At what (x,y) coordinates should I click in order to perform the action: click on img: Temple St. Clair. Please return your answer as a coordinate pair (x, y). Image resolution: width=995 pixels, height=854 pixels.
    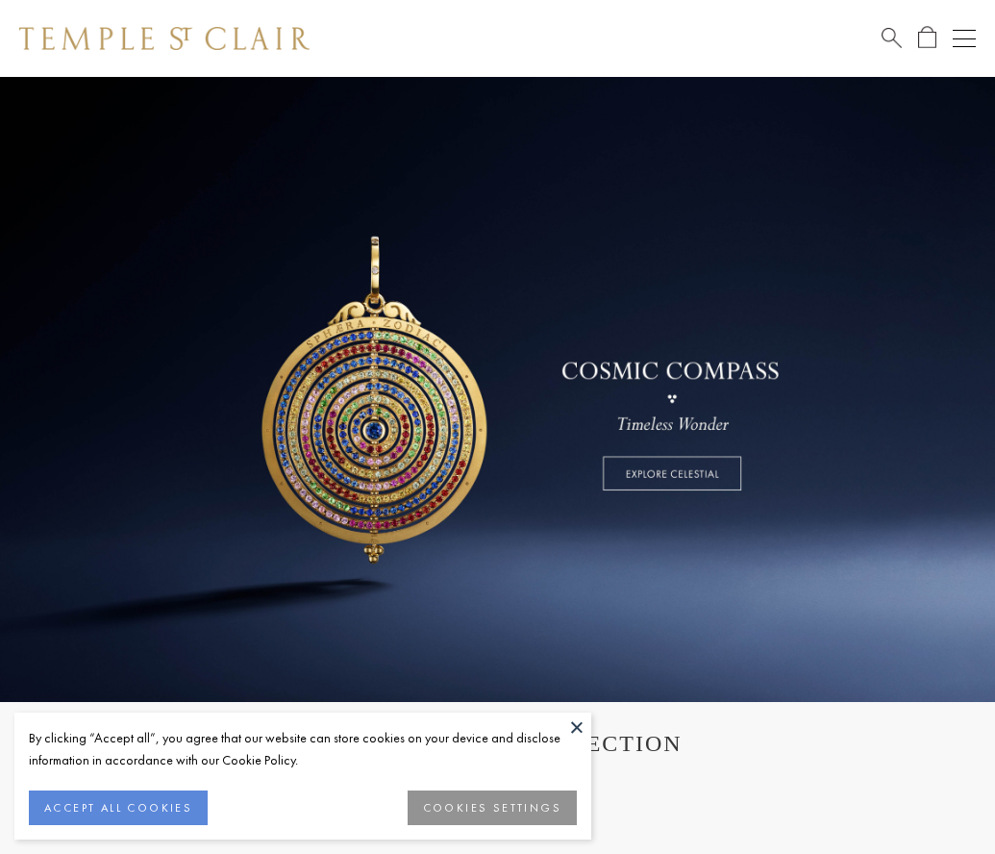
    Looking at the image, I should click on (164, 38).